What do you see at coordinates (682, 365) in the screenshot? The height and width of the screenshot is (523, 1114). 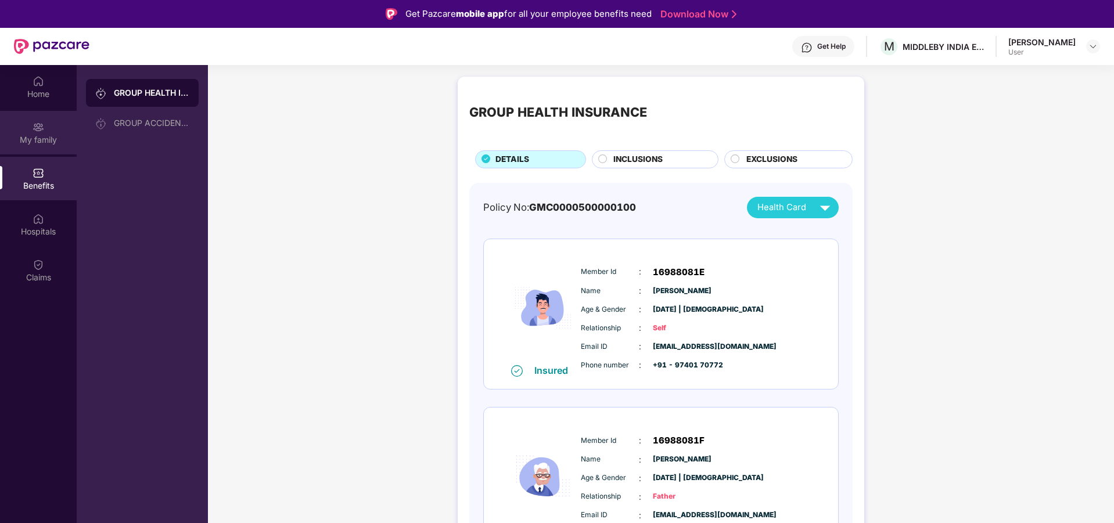 I see `span: +91 - 97401 70772` at bounding box center [682, 365].